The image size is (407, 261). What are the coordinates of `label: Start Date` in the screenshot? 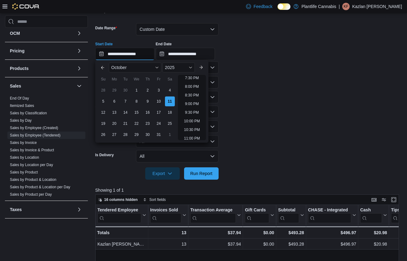 It's located at (104, 44).